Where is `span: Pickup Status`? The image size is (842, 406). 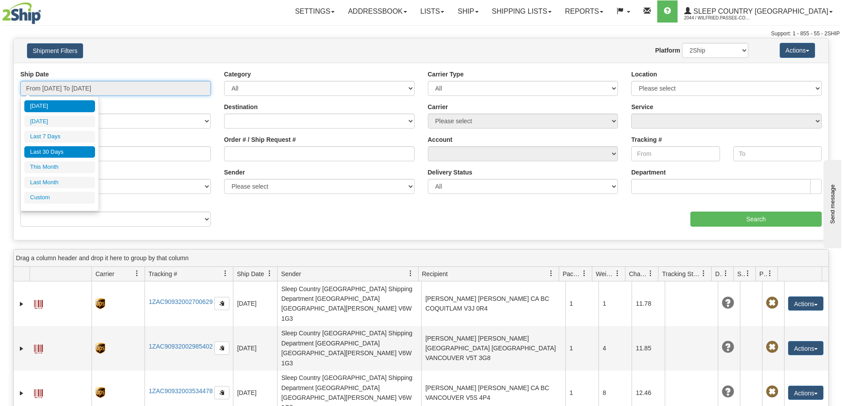
span: Pickup Status is located at coordinates (763, 274).